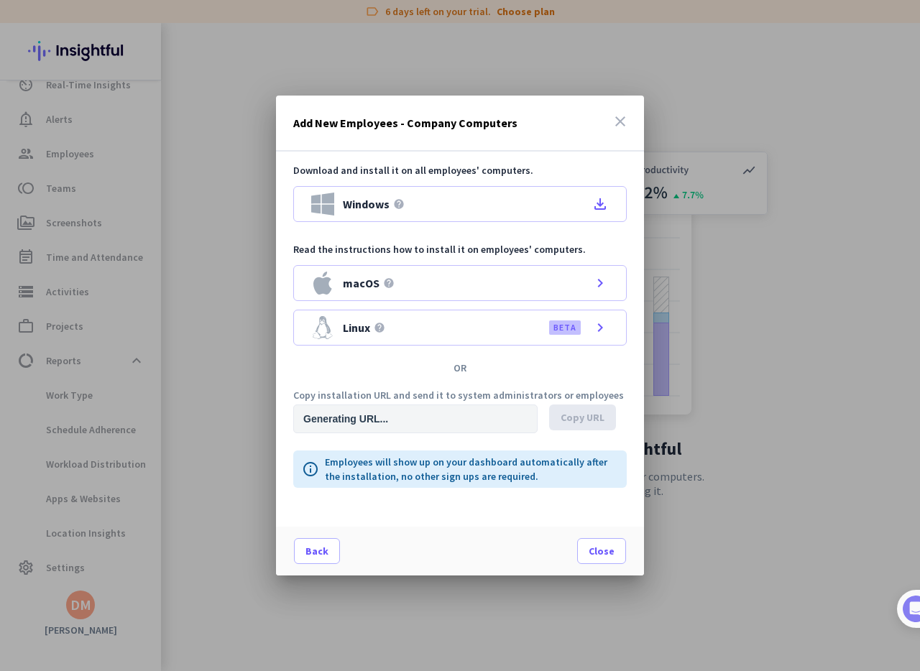 Image resolution: width=920 pixels, height=671 pixels. What do you see at coordinates (323, 328) in the screenshot?
I see `img: Linux` at bounding box center [323, 328].